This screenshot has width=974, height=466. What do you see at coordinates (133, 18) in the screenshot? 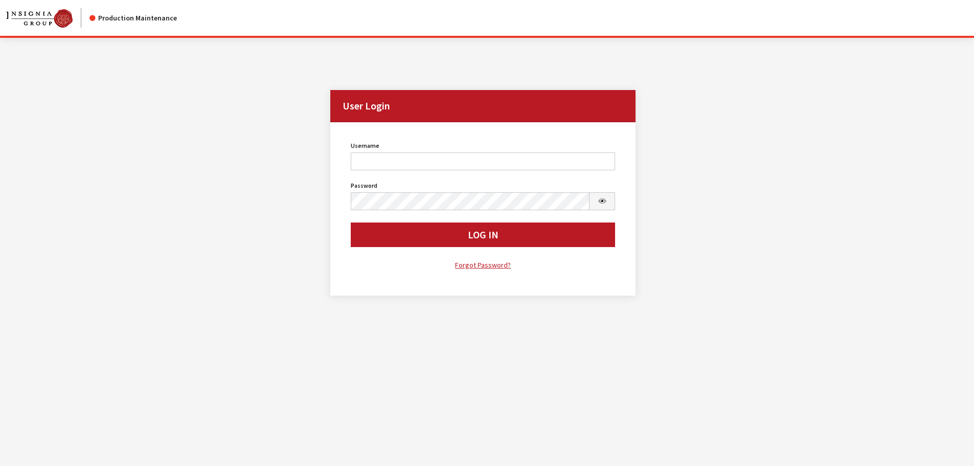
I see `div: Production Maintenance` at bounding box center [133, 18].